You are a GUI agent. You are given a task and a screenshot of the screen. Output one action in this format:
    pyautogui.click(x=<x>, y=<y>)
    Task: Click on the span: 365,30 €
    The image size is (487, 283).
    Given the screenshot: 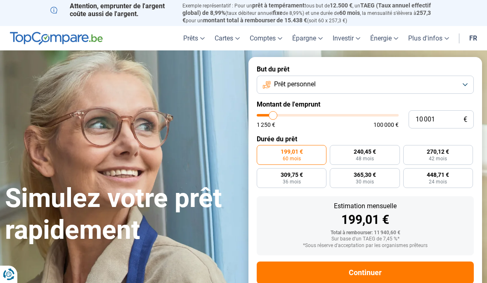 What is the action you would take?
    pyautogui.click(x=365, y=175)
    